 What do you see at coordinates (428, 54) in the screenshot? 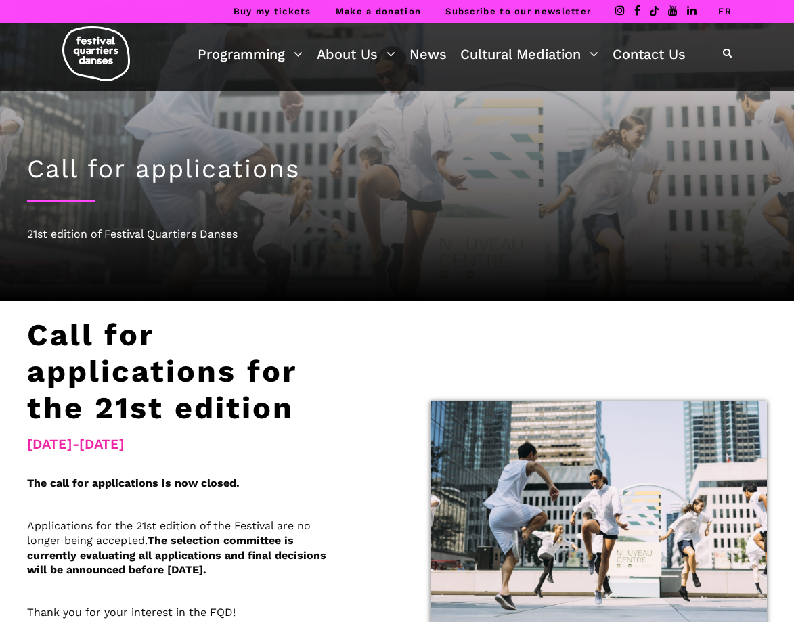
I see `a: News` at bounding box center [428, 54].